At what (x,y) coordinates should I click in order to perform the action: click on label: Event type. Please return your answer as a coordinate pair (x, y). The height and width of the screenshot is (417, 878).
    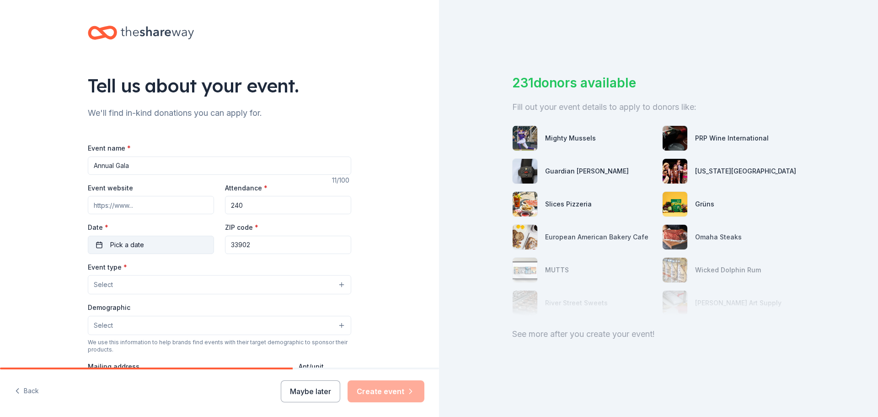
    Looking at the image, I should click on (108, 267).